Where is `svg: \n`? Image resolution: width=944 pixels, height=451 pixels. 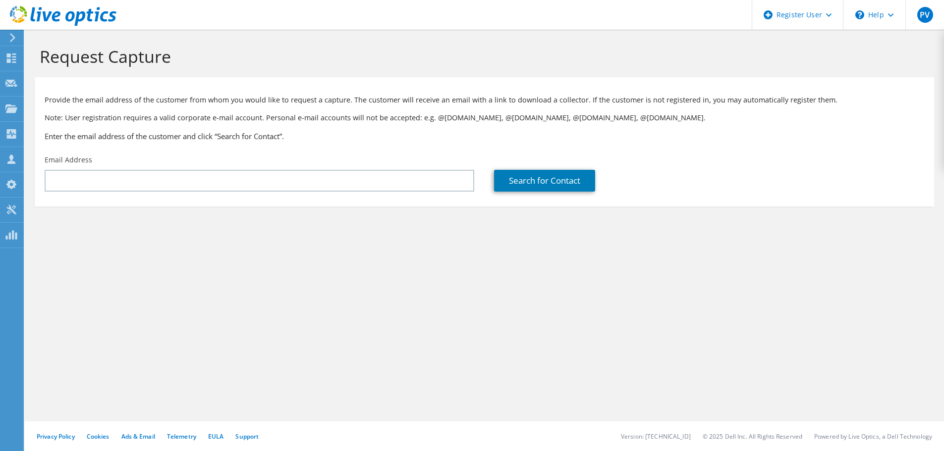 svg: \n is located at coordinates (860, 15).